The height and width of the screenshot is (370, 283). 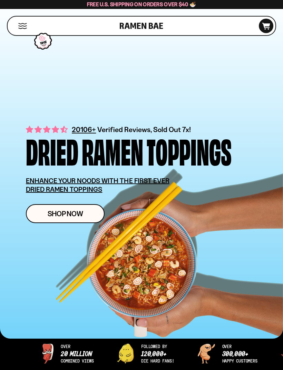 What do you see at coordinates (22, 26) in the screenshot?
I see `button: Mobile Menu Trigger` at bounding box center [22, 26].